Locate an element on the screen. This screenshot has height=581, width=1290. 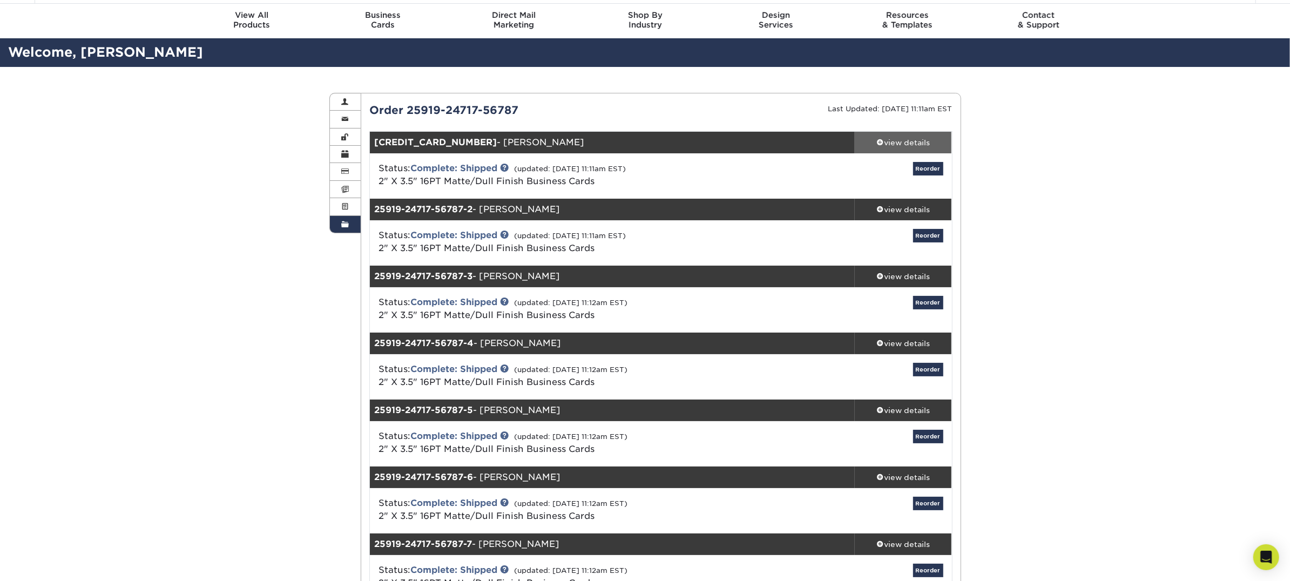
div: Services is located at coordinates (776, 20).